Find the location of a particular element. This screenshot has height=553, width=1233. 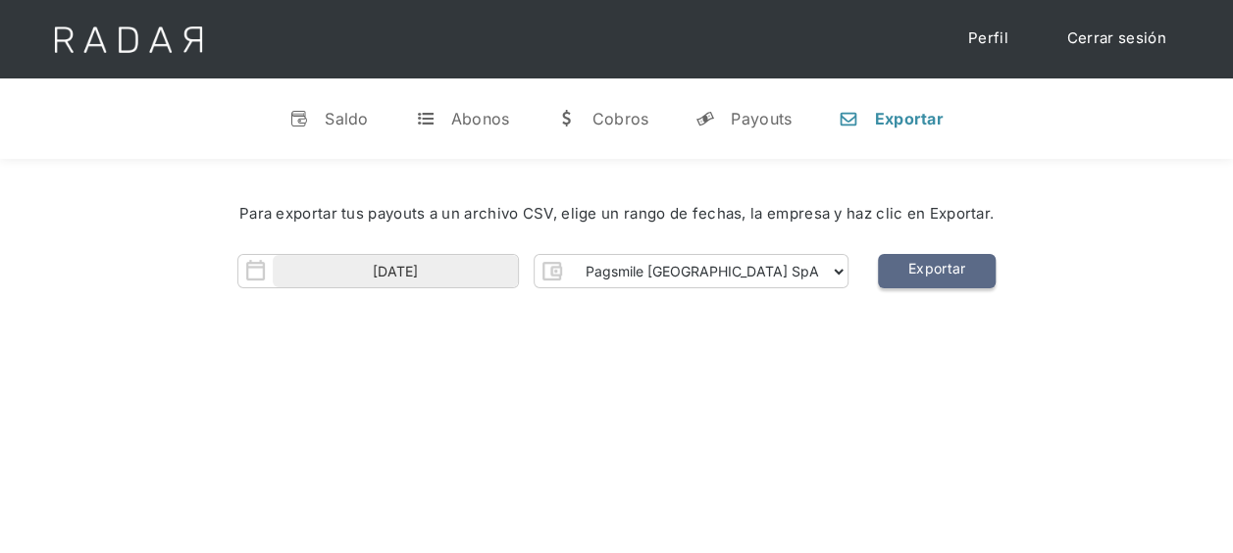

a: Cerrar sesión is located at coordinates (1116, 38).